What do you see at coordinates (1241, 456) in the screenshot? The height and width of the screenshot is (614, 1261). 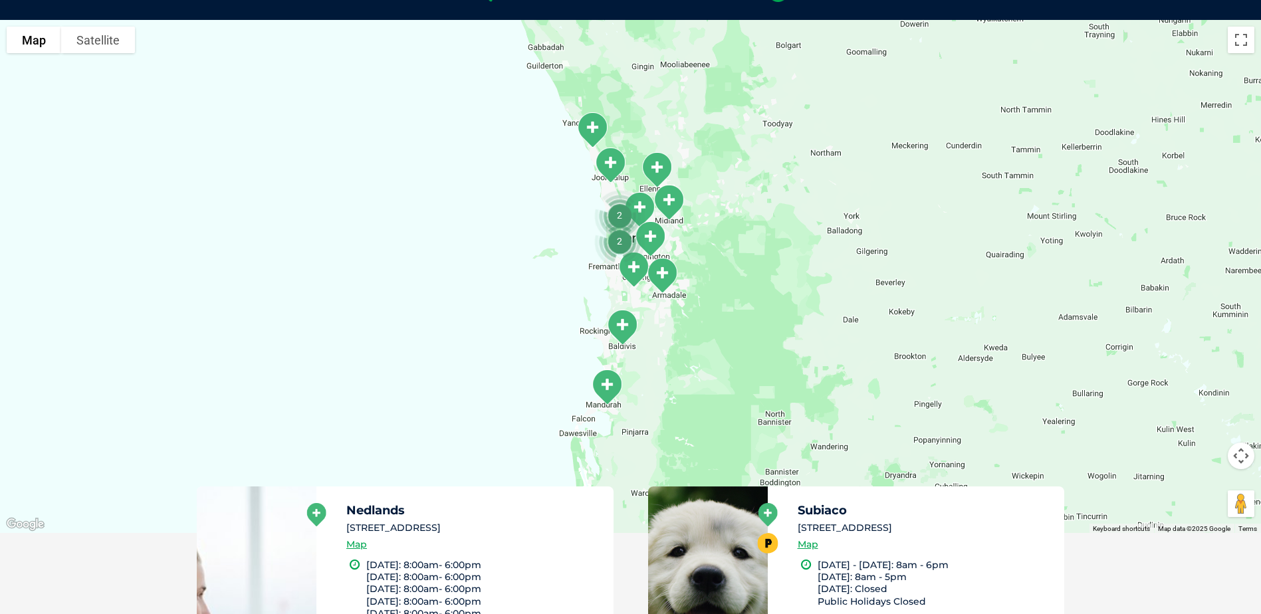 I see `button: Map camera controls` at bounding box center [1241, 456].